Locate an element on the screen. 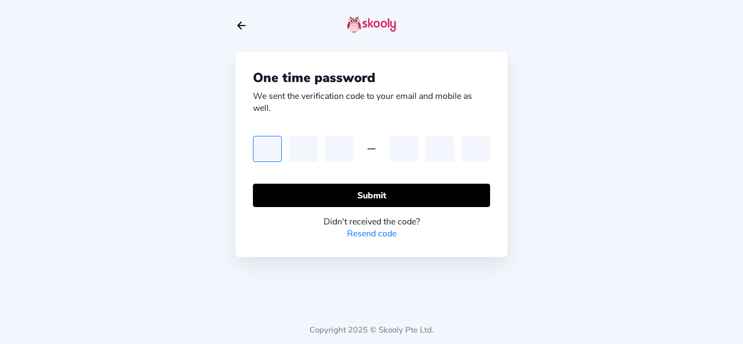 The width and height of the screenshot is (743, 344). div: One time password is located at coordinates (372, 78).